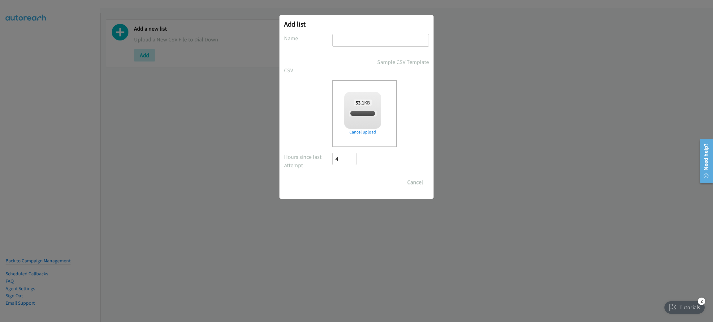  What do you see at coordinates (362, 114) in the screenshot?
I see `span: Netapp 3.5.csv` at bounding box center [362, 114].